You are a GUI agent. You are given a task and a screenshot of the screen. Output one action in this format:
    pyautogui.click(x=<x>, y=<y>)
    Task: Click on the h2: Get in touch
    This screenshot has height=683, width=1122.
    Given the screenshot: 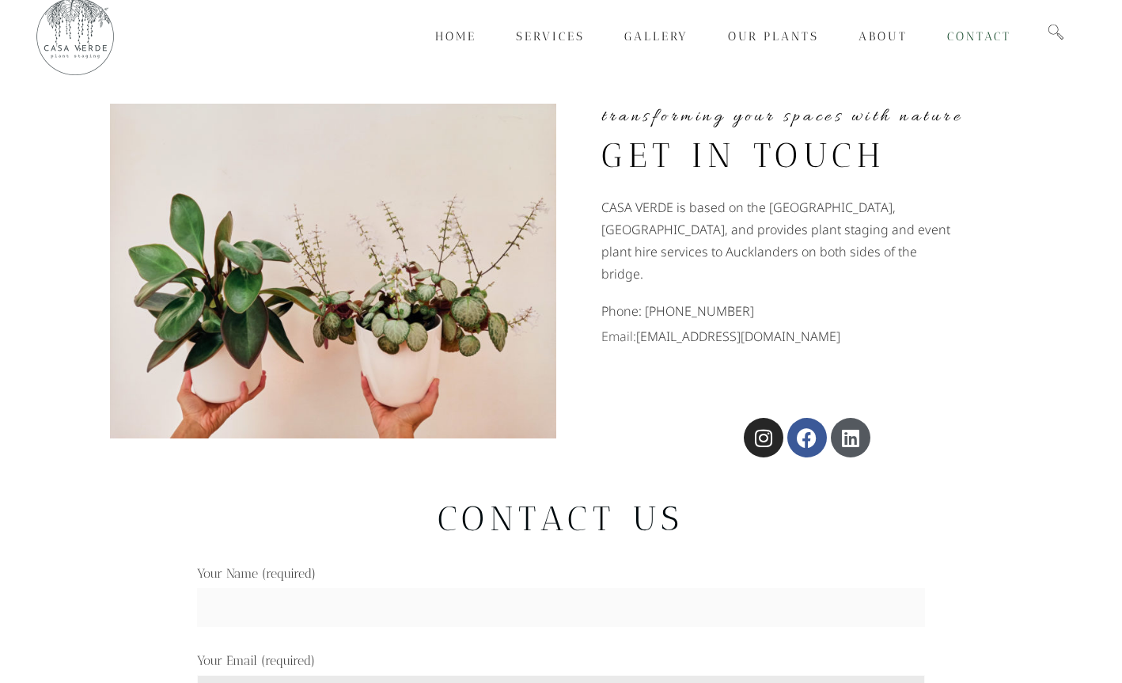 What is the action you would take?
    pyautogui.click(x=759, y=155)
    